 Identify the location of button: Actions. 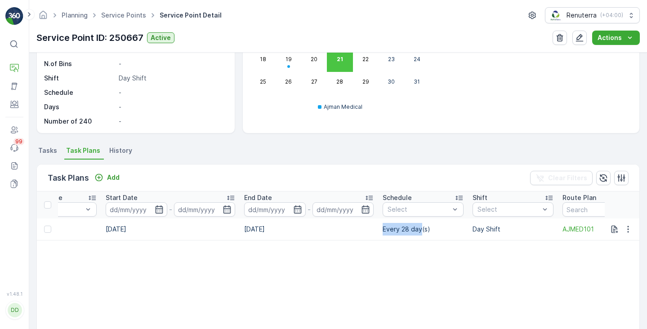
(616, 38).